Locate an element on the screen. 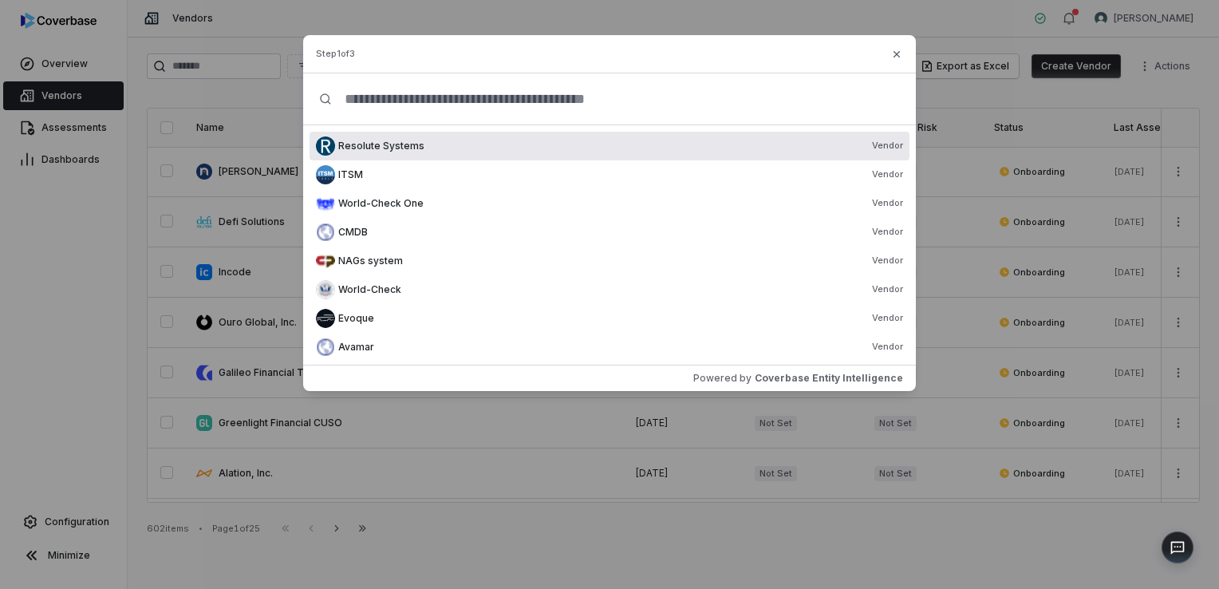 The width and height of the screenshot is (1219, 589). span: Evoque is located at coordinates (356, 318).